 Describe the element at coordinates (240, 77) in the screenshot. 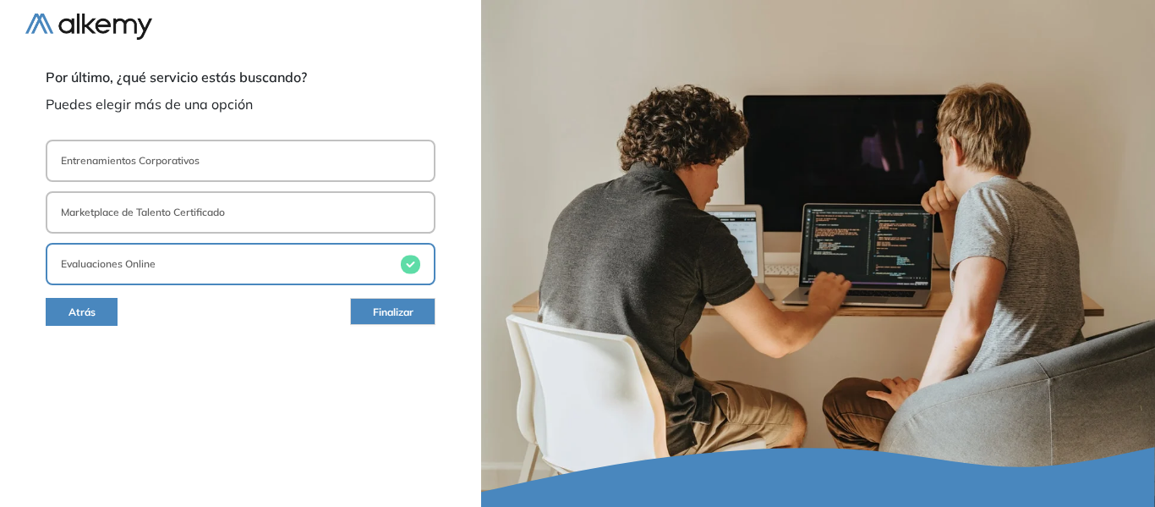

I see `span: Por último, ¿qué servicio estás buscando?` at that location.